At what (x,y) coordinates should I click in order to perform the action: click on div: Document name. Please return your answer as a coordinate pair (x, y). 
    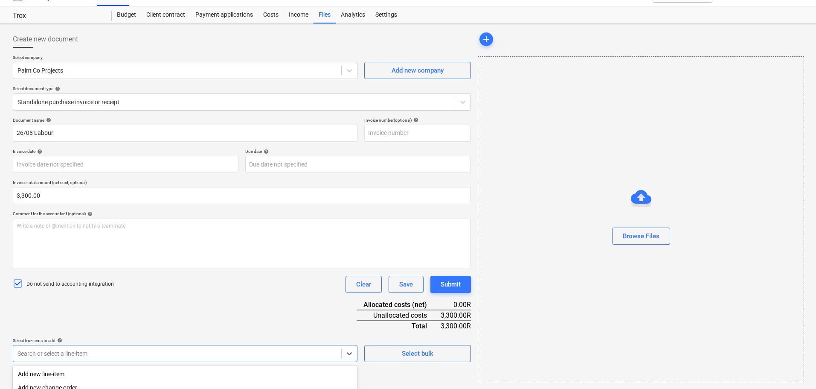
    Looking at the image, I should click on (185, 120).